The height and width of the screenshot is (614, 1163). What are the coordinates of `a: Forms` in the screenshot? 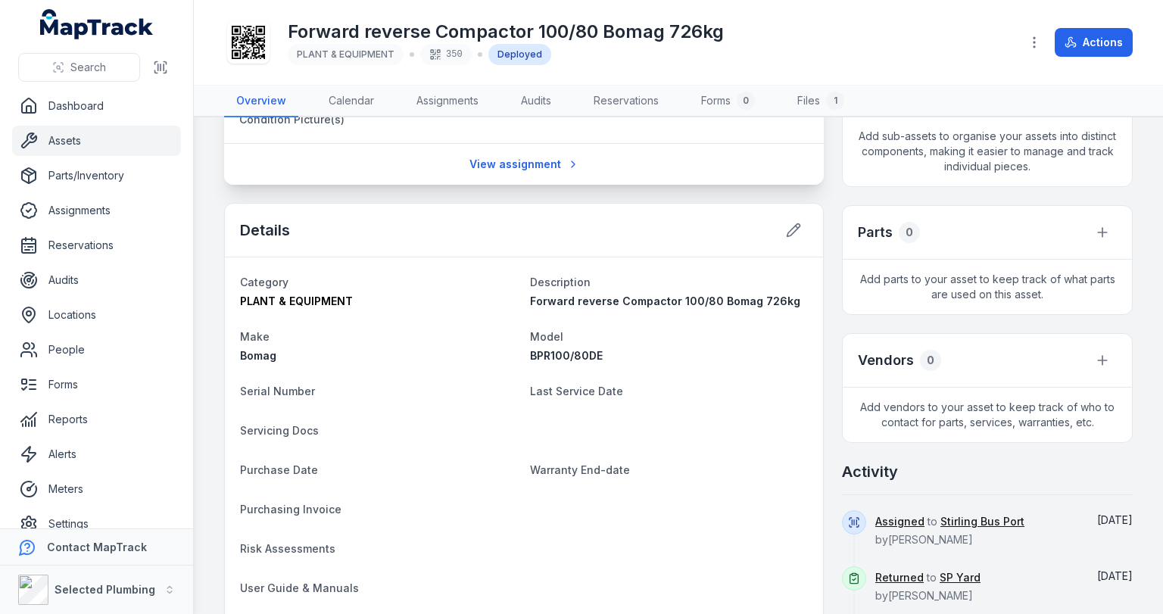 It's located at (96, 385).